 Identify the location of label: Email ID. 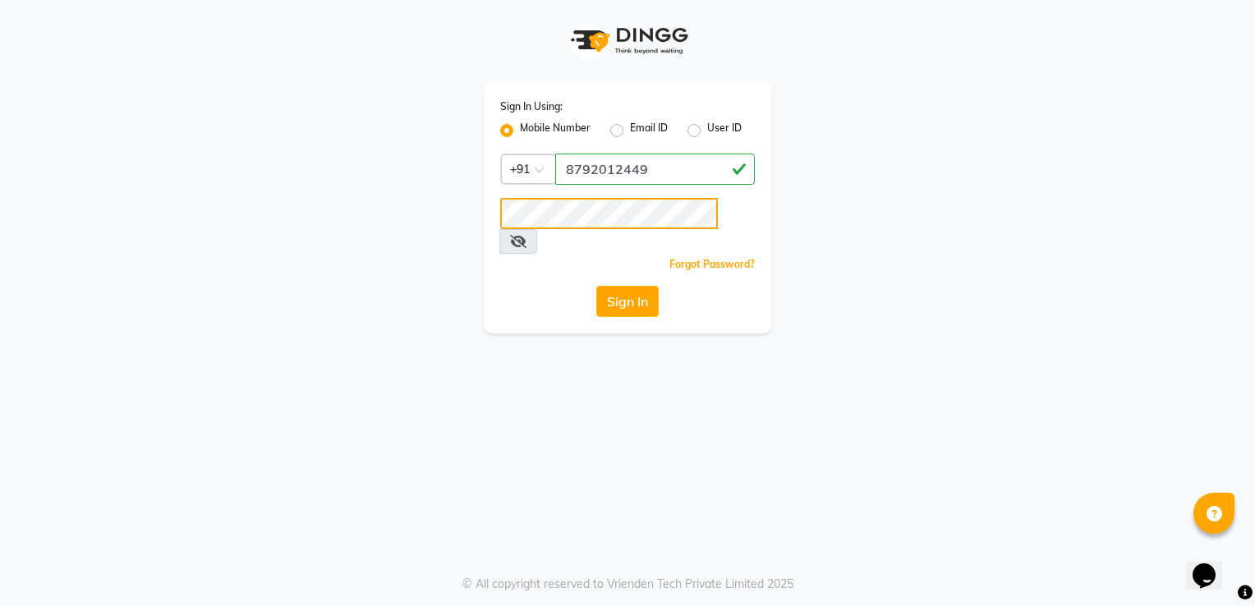
(649, 131).